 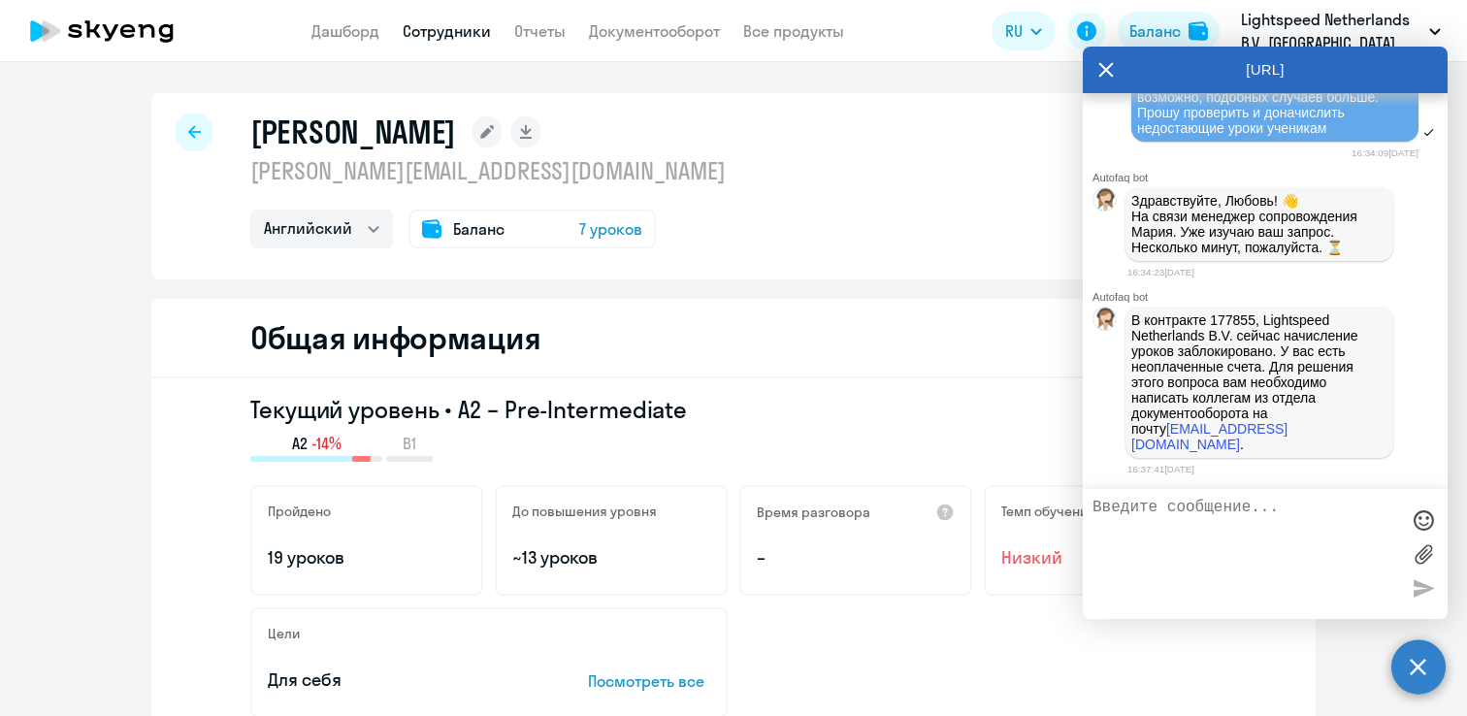 What do you see at coordinates (398, 680) in the screenshot?
I see `p: Для себя` at bounding box center [398, 680].